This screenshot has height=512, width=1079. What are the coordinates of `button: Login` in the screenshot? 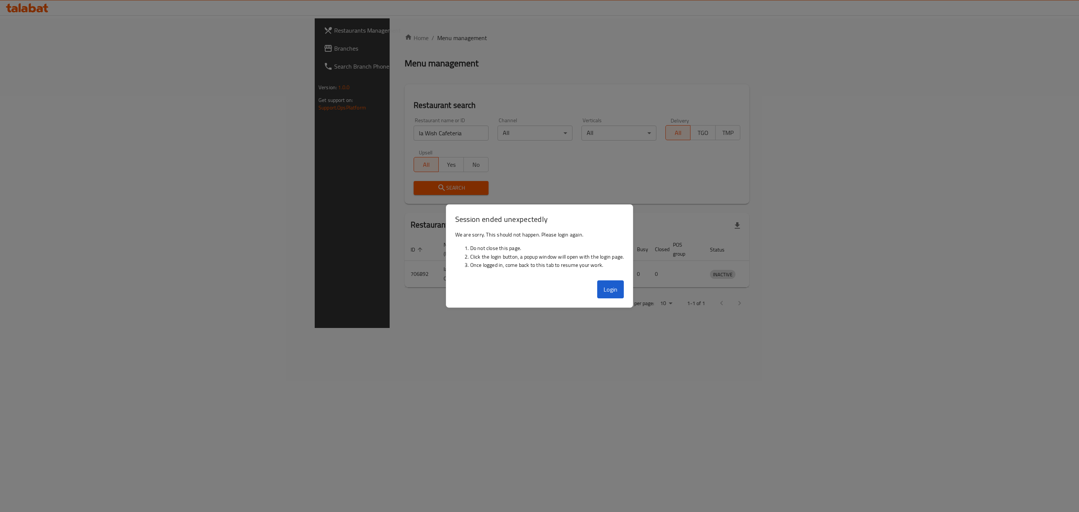 It's located at (610, 289).